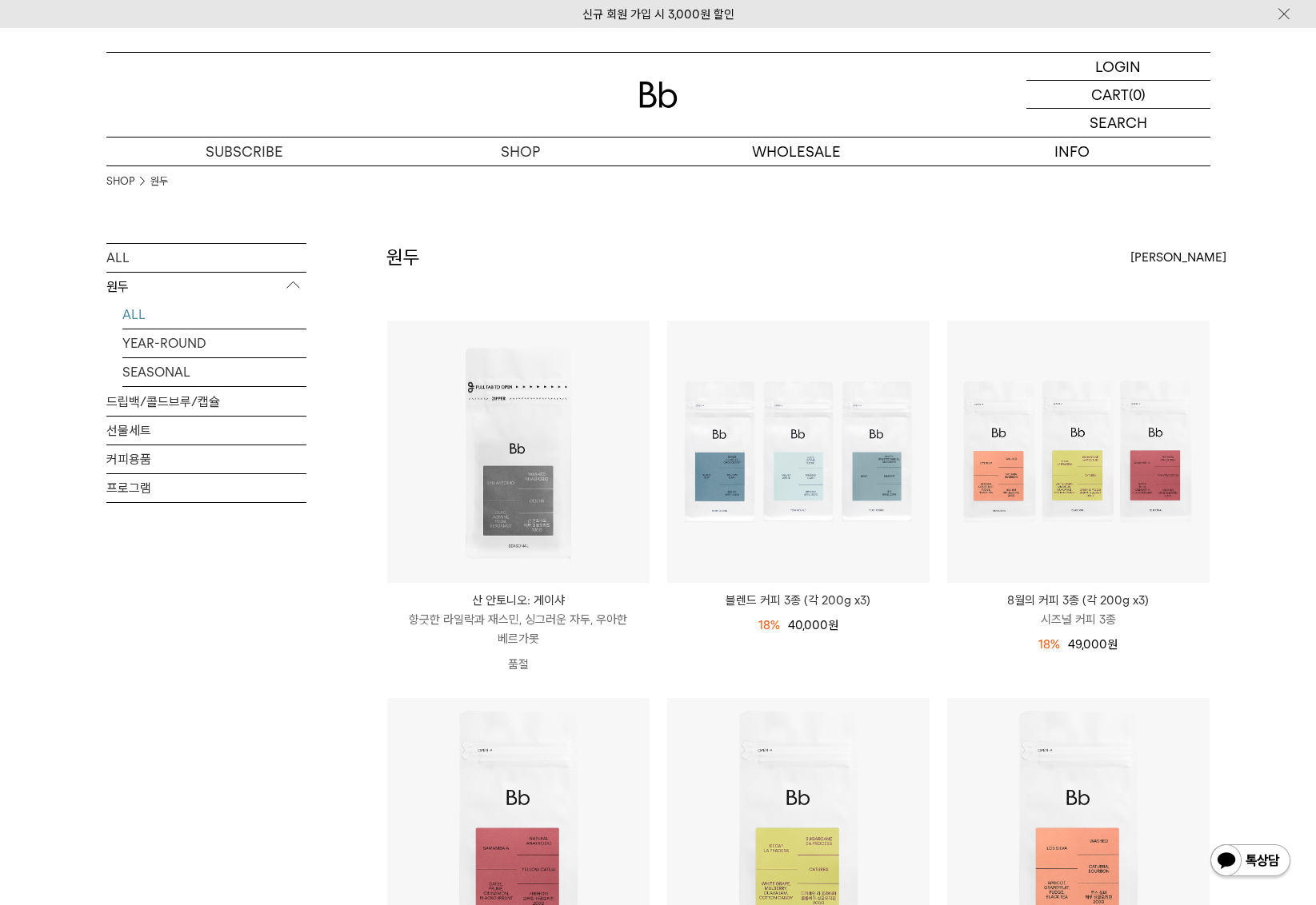 The width and height of the screenshot is (1316, 905). I want to click on a: 원두, so click(159, 182).